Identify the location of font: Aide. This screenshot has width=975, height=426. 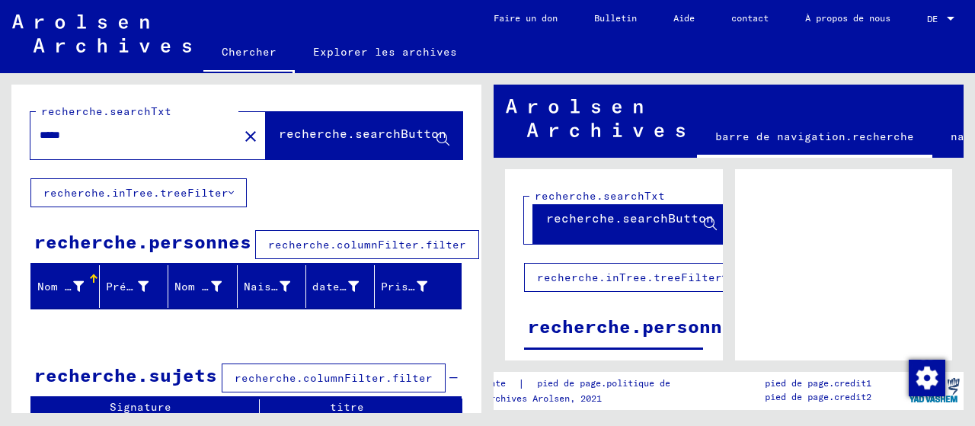
(684, 18).